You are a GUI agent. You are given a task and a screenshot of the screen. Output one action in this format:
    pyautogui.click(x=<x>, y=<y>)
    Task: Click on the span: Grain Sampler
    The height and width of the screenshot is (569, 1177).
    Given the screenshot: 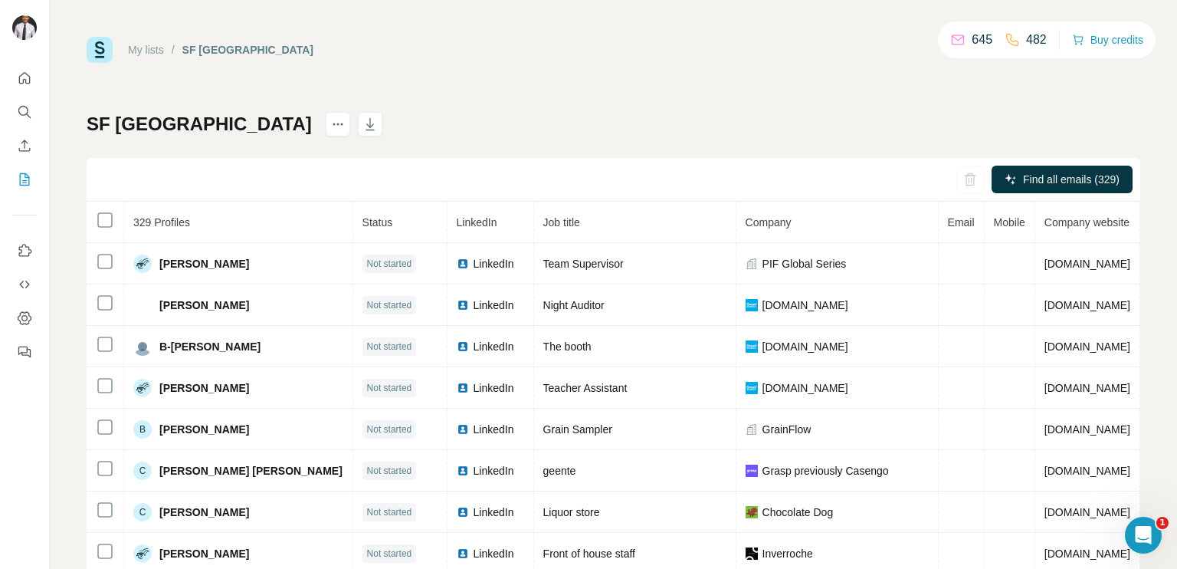 What is the action you would take?
    pyautogui.click(x=578, y=429)
    